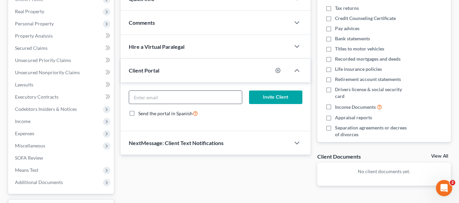  What do you see at coordinates (347, 8) in the screenshot?
I see `span: Tax returns` at bounding box center [347, 8].